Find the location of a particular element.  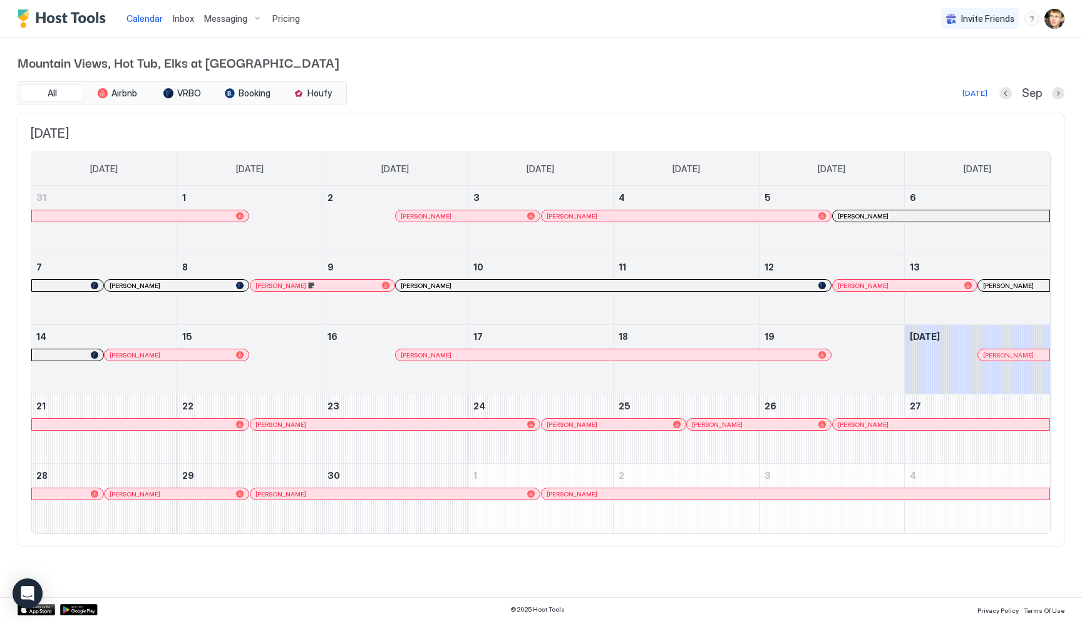

button: Next month is located at coordinates (1058, 93).